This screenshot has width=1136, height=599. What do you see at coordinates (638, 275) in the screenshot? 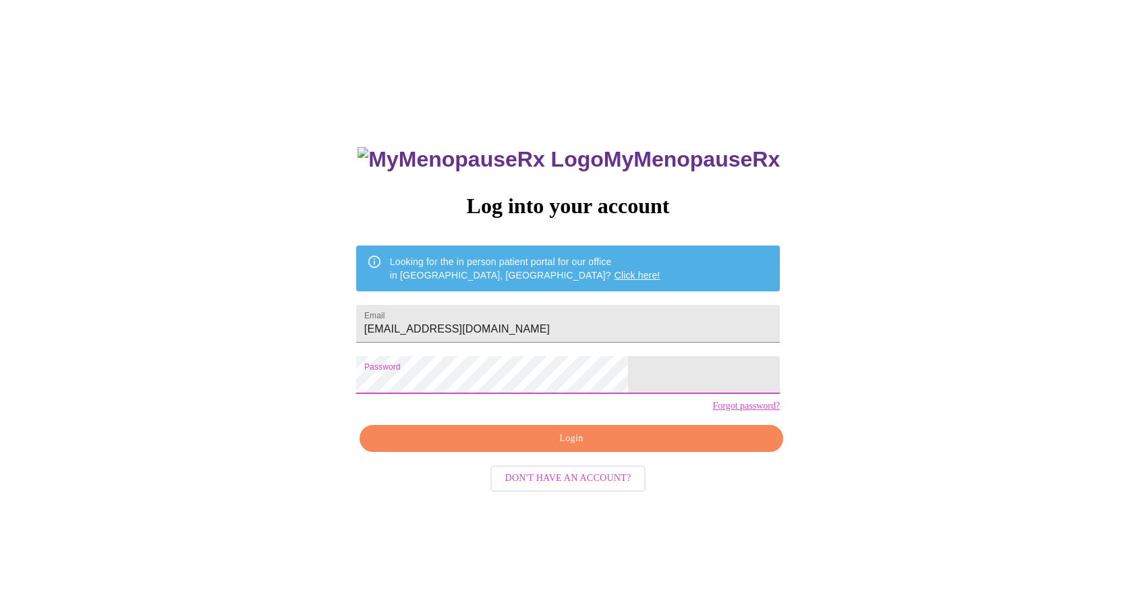
I see `a: Click here!` at bounding box center [638, 275].